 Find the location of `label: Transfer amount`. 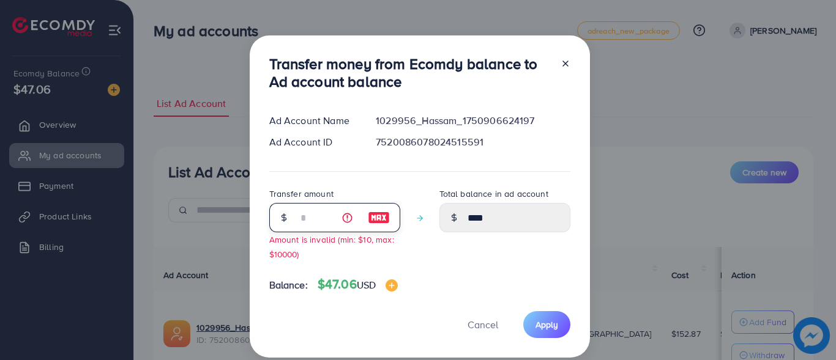

label: Transfer amount is located at coordinates (301, 194).